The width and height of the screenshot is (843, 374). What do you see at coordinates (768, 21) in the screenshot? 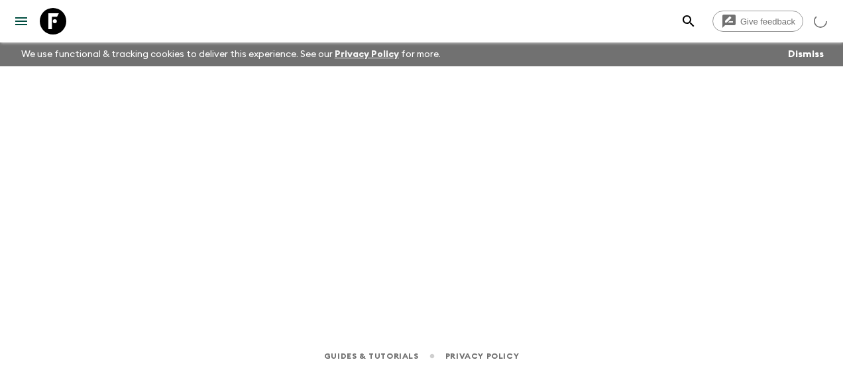
I see `span: Give feedback` at bounding box center [768, 21].